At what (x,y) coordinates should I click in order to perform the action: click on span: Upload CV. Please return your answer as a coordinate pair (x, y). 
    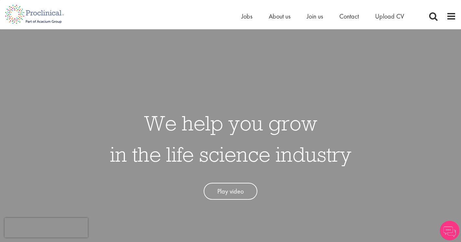
    Looking at the image, I should click on (390, 16).